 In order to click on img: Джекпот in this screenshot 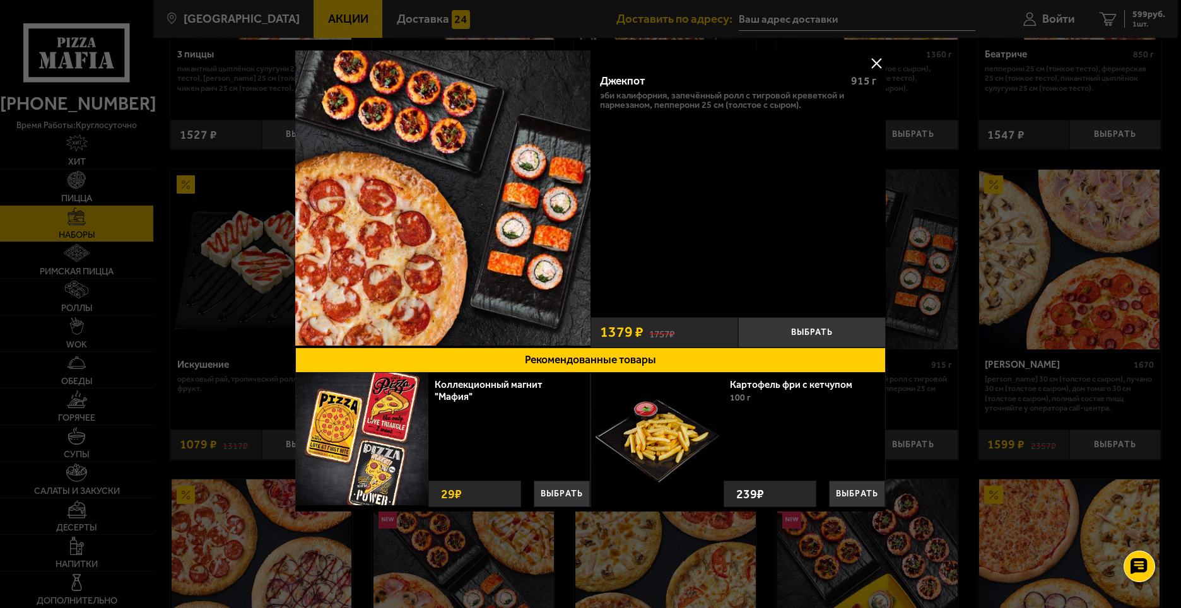, I will do `click(443, 198)`.